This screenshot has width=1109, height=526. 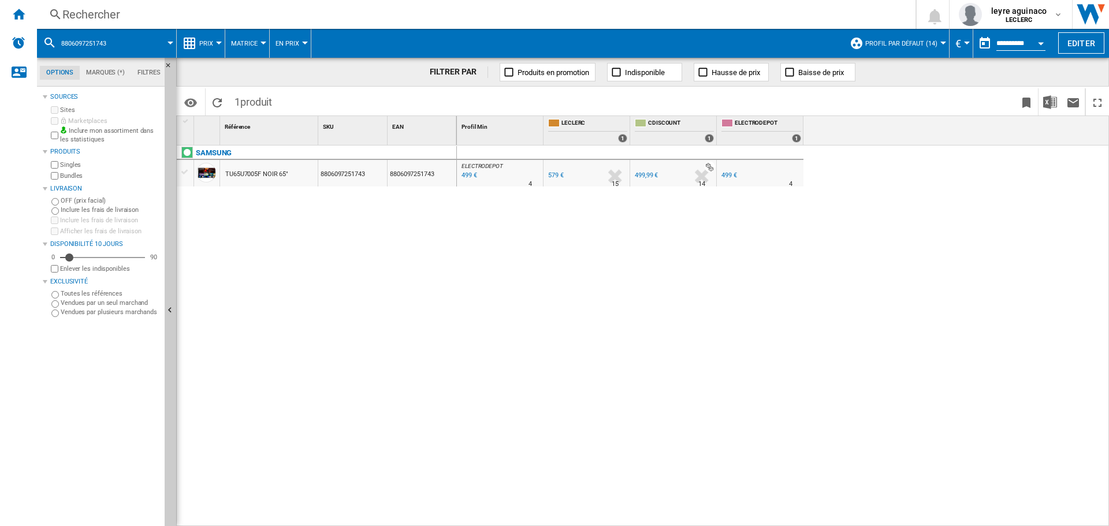 What do you see at coordinates (110, 293) in the screenshot?
I see `label: Toutes les références` at bounding box center [110, 293].